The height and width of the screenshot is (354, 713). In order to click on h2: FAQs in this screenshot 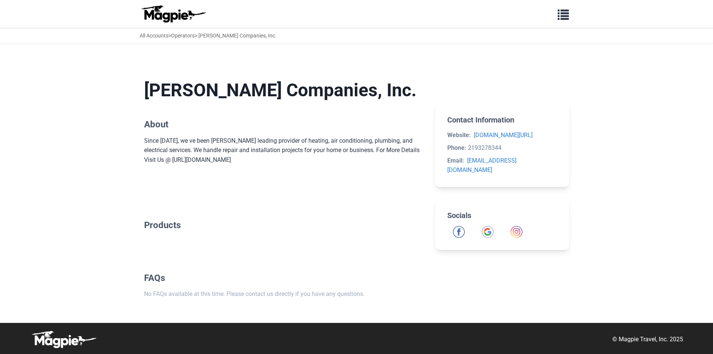, I will do `click(284, 278)`.